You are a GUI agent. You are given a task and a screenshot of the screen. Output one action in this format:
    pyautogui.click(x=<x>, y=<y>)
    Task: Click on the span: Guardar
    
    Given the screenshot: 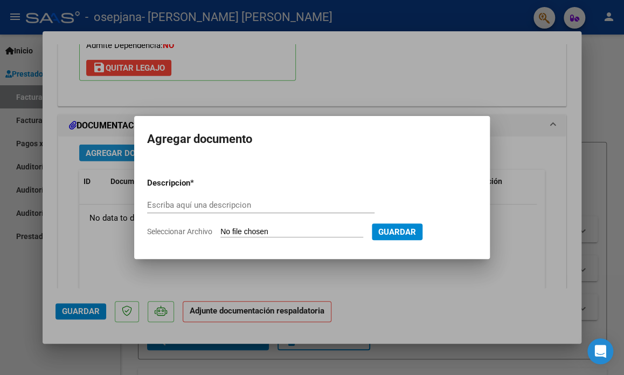 What is the action you would take?
    pyautogui.click(x=397, y=232)
    